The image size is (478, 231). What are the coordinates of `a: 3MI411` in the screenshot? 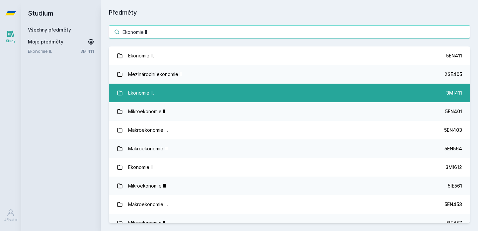 It's located at (87, 51).